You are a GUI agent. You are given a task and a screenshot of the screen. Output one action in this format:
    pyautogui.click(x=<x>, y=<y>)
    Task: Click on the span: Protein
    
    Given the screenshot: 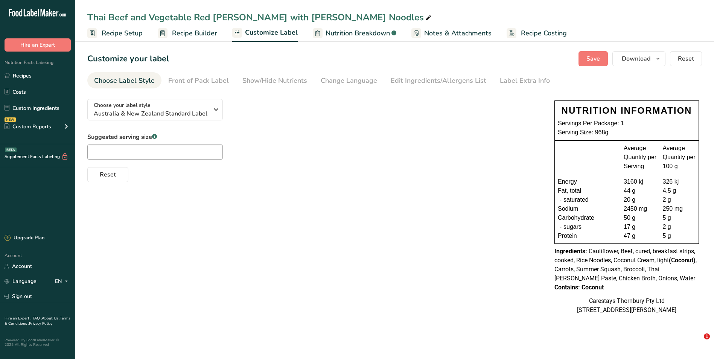 What is the action you would take?
    pyautogui.click(x=567, y=236)
    